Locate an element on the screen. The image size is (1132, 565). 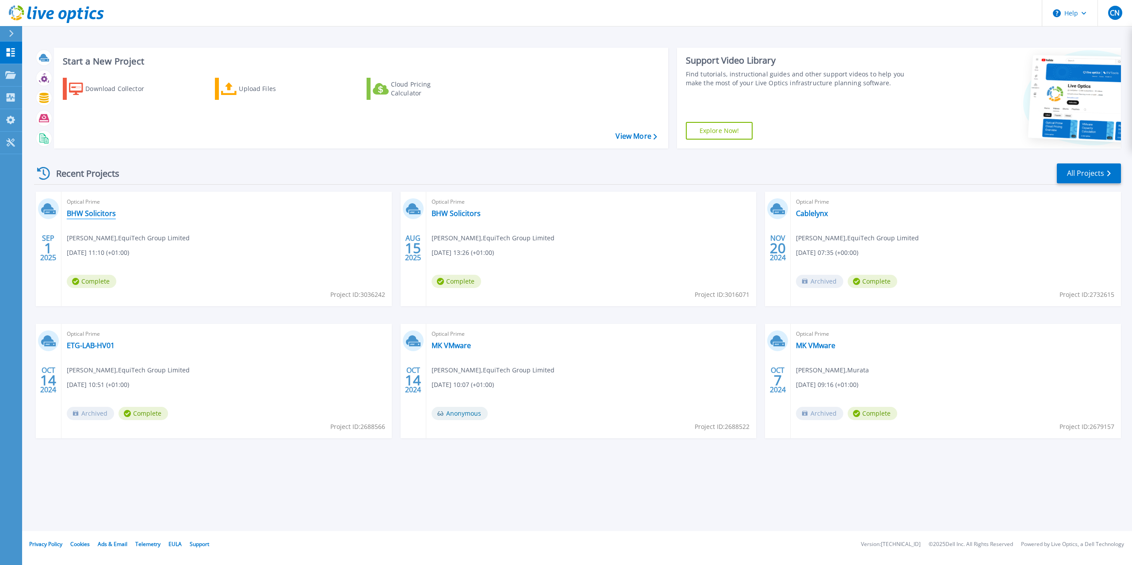
a: Download Collector is located at coordinates (112, 89).